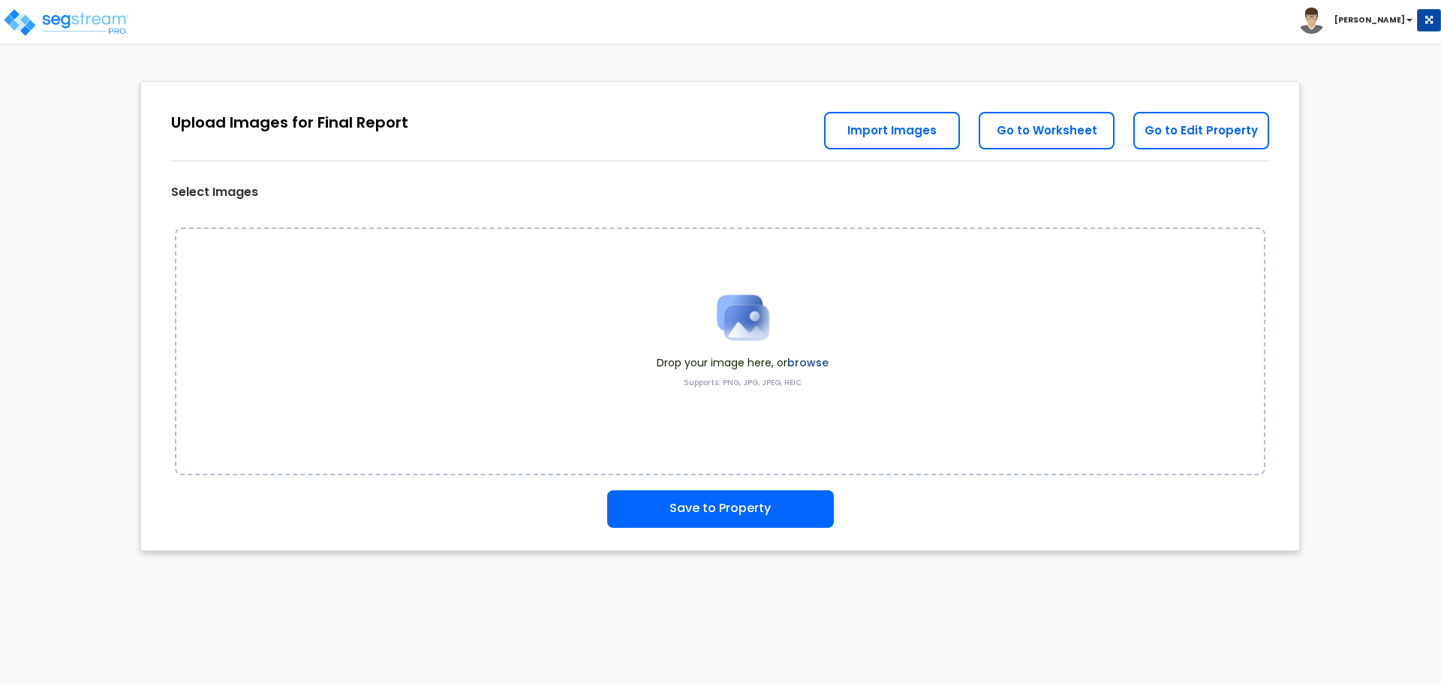 This screenshot has height=684, width=1441. I want to click on a: Import Images, so click(892, 131).